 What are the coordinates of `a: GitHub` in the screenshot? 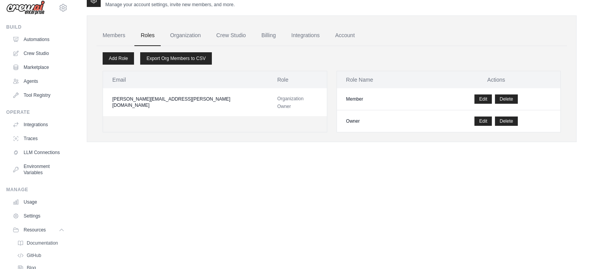 It's located at (41, 256).